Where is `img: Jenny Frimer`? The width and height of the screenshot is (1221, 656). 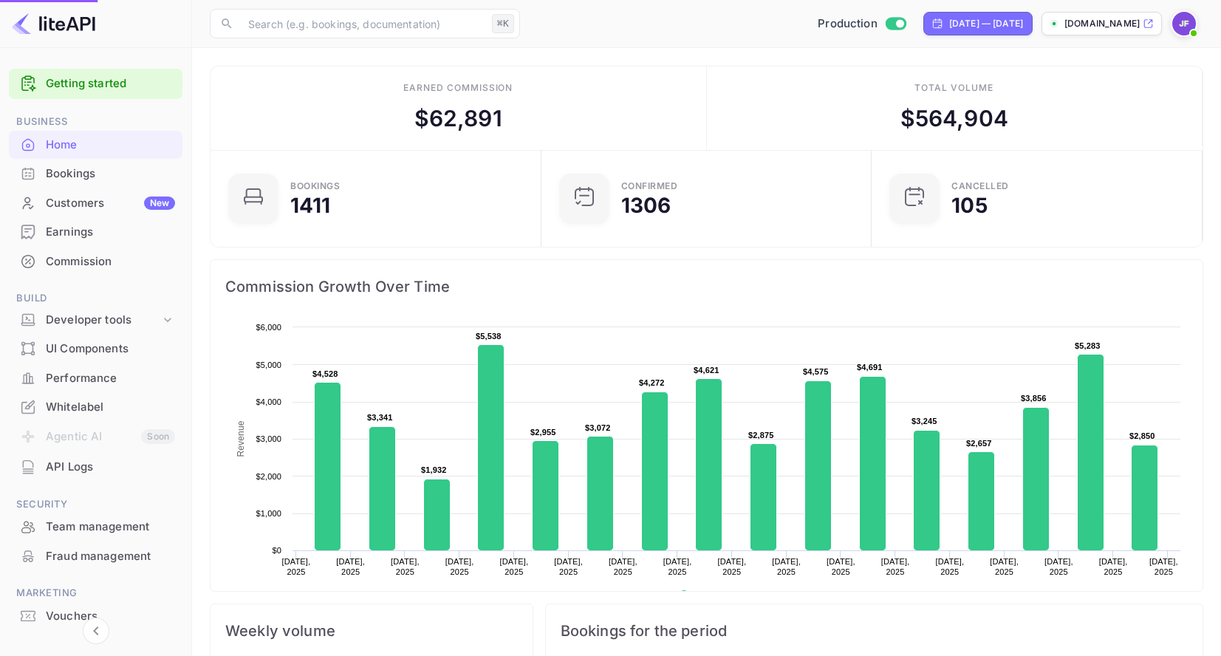 img: Jenny Frimer is located at coordinates (1184, 24).